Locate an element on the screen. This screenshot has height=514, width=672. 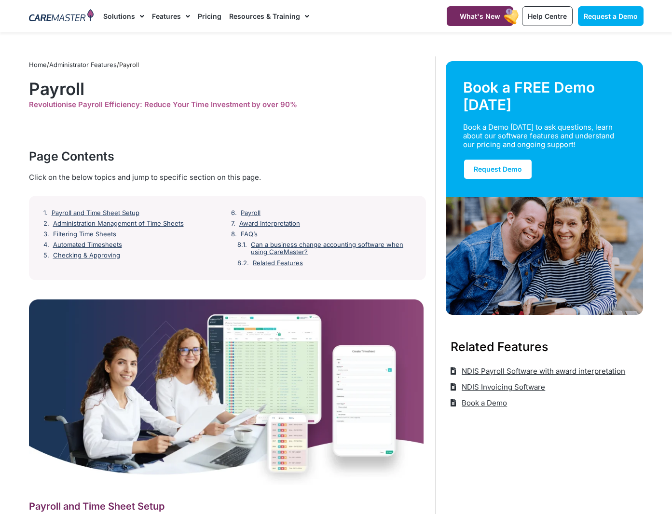
a: NDIS Payroll Software with award interpretation is located at coordinates (538, 371).